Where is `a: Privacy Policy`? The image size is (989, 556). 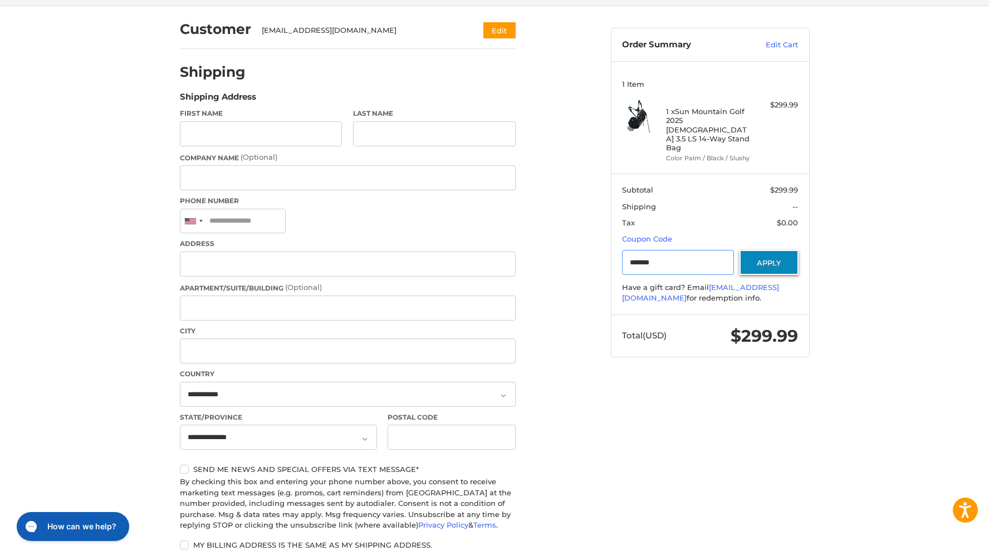
a: Privacy Policy is located at coordinates (443, 525).